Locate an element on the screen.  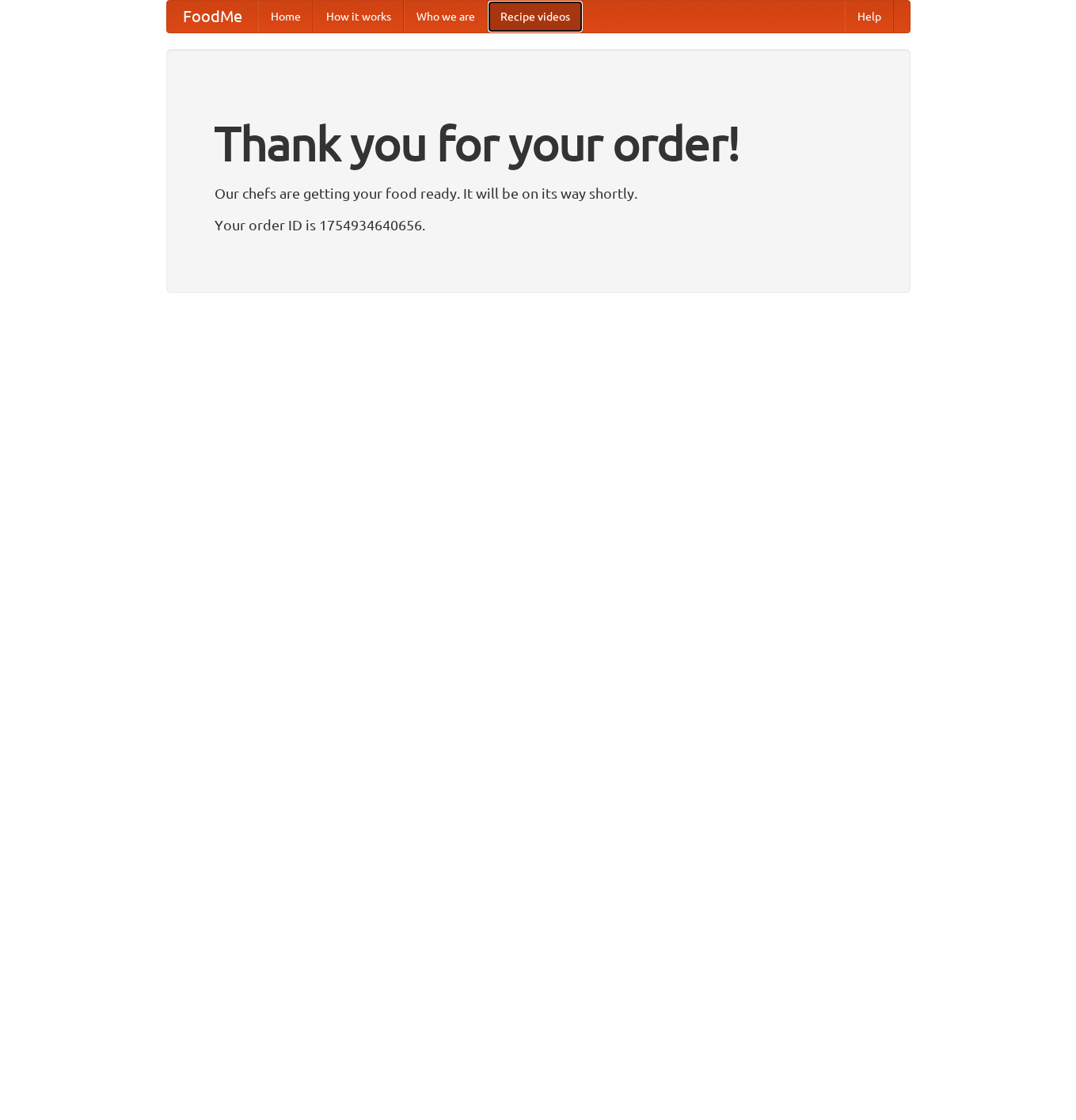
p: Our chefs are getting your food ready. It will be on its way shortly. is located at coordinates (539, 193).